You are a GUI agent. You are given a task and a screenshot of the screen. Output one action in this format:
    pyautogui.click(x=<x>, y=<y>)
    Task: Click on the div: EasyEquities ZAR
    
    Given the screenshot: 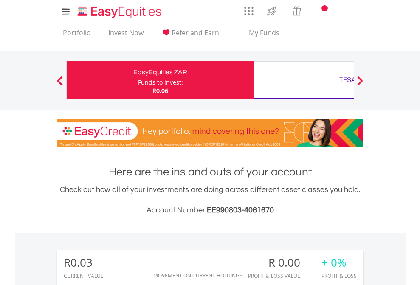 What is the action you would take?
    pyautogui.click(x=160, y=72)
    